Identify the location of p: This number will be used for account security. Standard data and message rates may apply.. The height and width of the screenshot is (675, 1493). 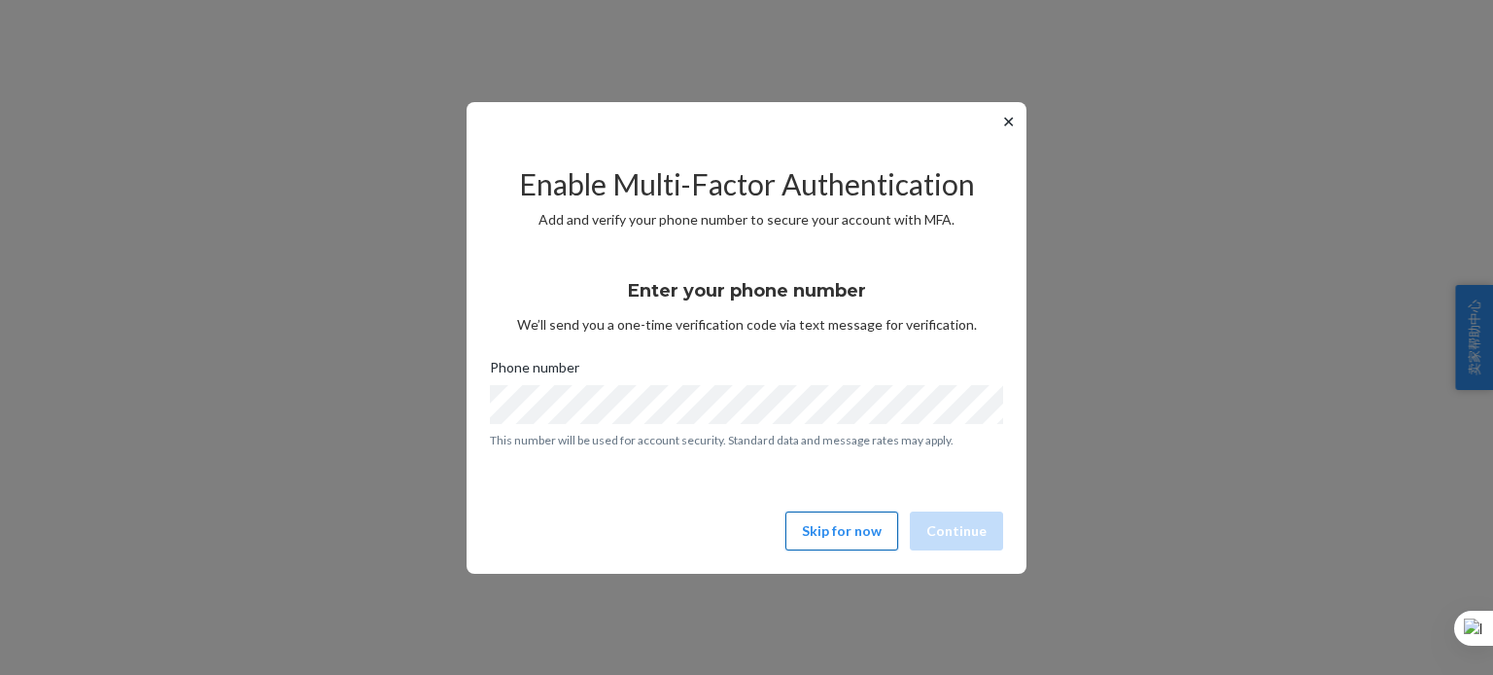
(746, 439).